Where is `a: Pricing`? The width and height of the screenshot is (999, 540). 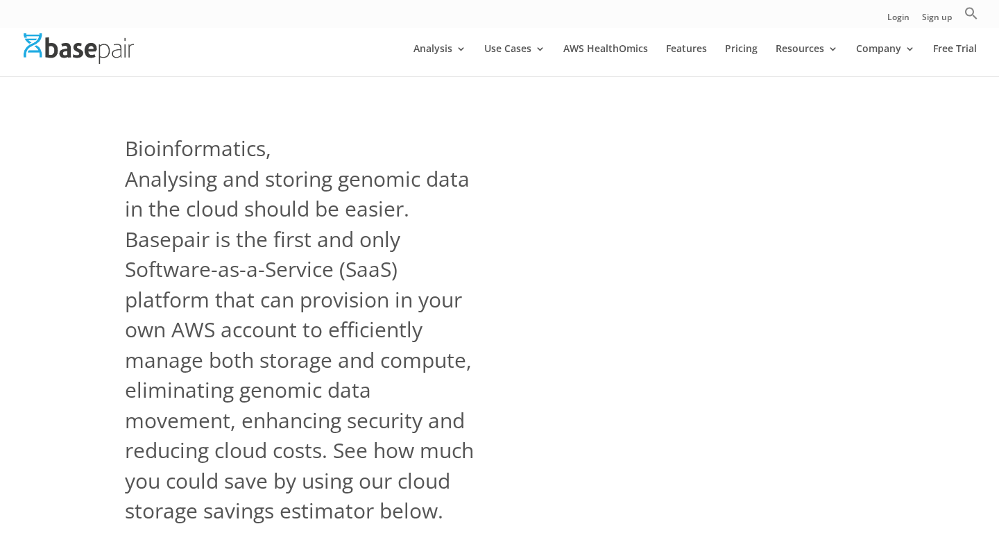
a: Pricing is located at coordinates (741, 60).